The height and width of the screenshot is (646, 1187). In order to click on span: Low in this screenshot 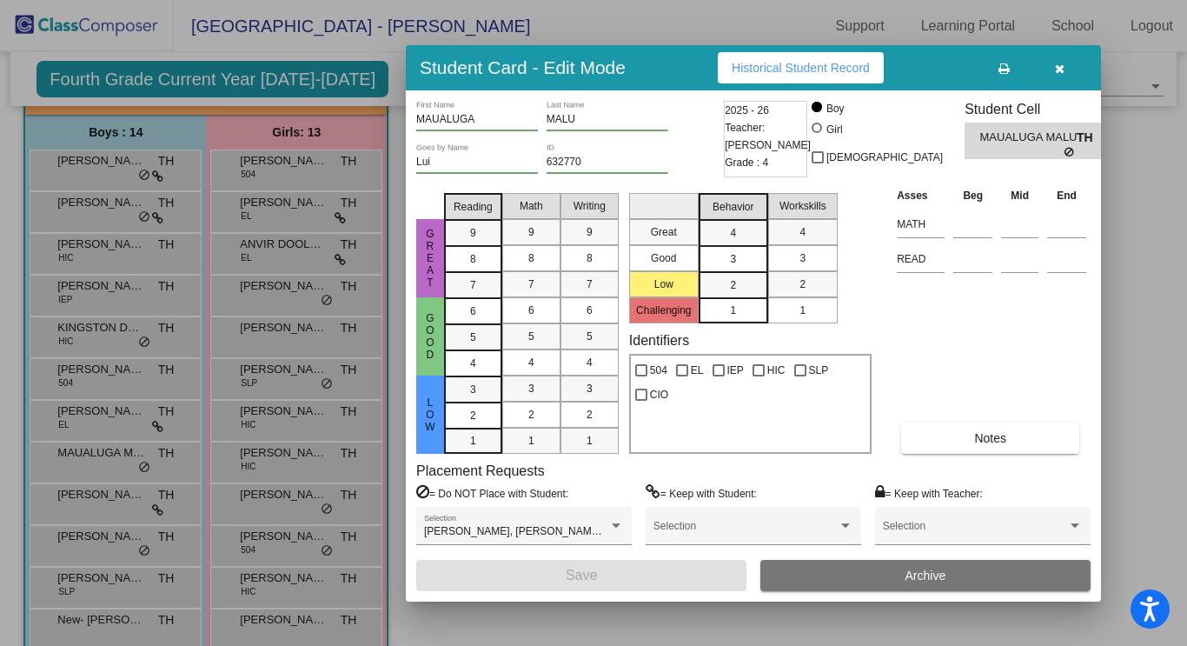, I will do `click(430, 415)`.